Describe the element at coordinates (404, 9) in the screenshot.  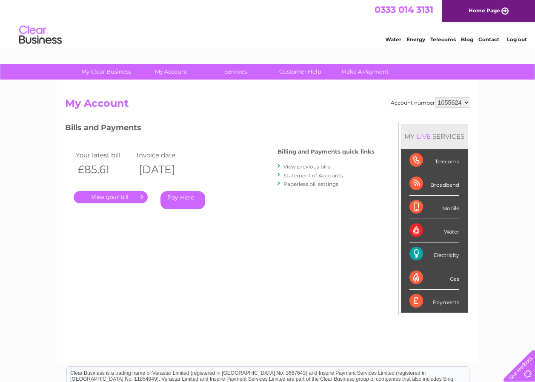
I see `span: 0333 014 3131` at that location.